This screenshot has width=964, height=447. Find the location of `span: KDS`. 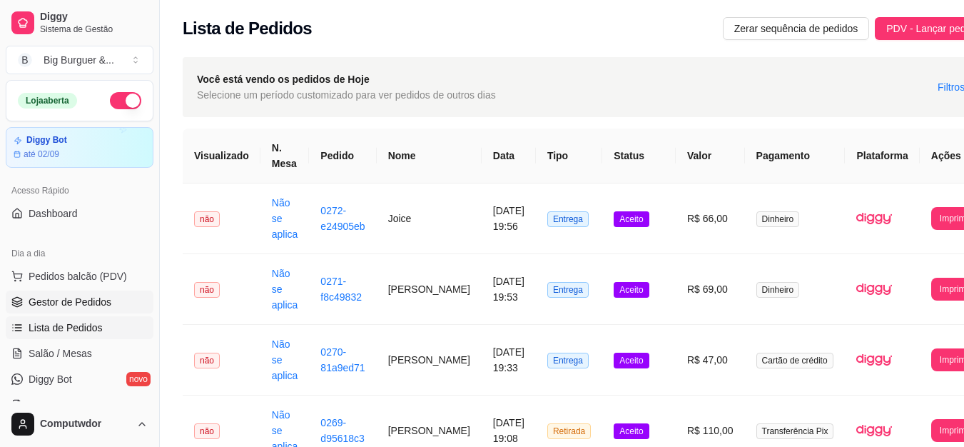

span: KDS is located at coordinates (39, 404).